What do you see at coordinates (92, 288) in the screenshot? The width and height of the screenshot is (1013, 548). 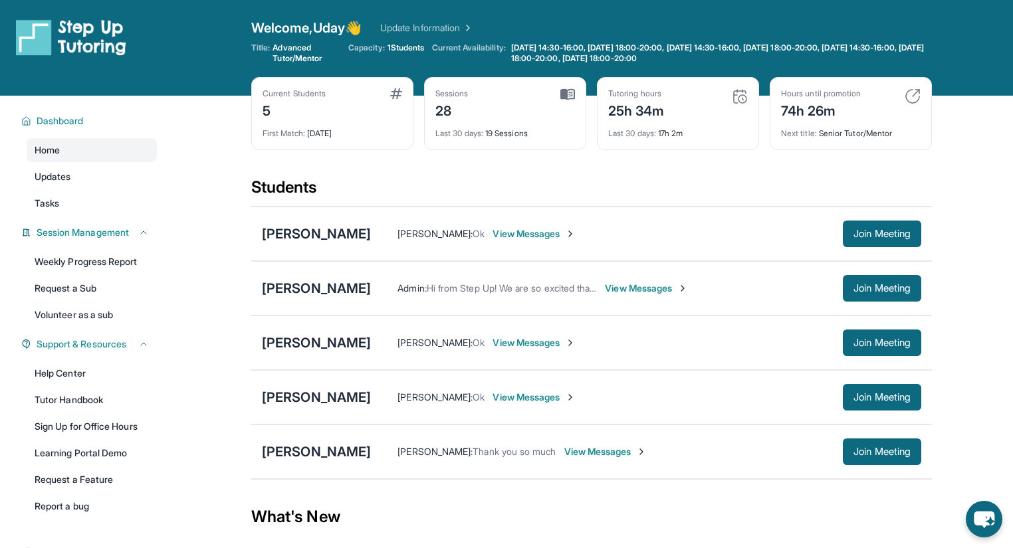 I see `a: Request a Sub` at bounding box center [92, 288].